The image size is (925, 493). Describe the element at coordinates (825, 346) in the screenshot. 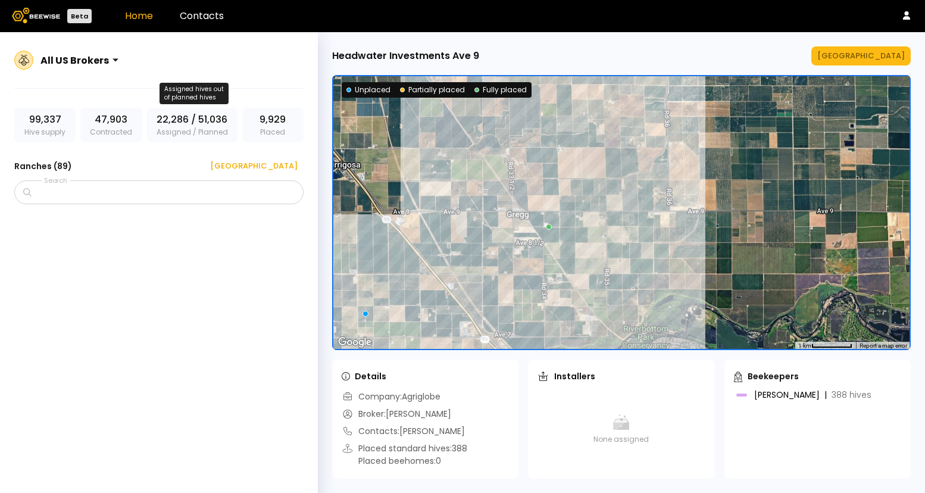

I see `button: Map Scale: 1 km per 65 pixels` at that location.